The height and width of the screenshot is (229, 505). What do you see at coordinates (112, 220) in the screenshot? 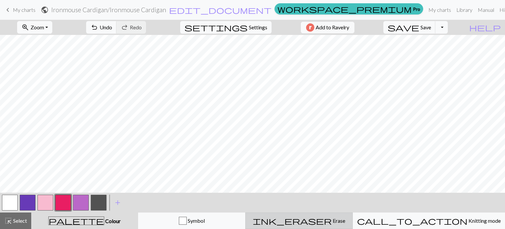
I see `span: Colour` at bounding box center [112, 220].